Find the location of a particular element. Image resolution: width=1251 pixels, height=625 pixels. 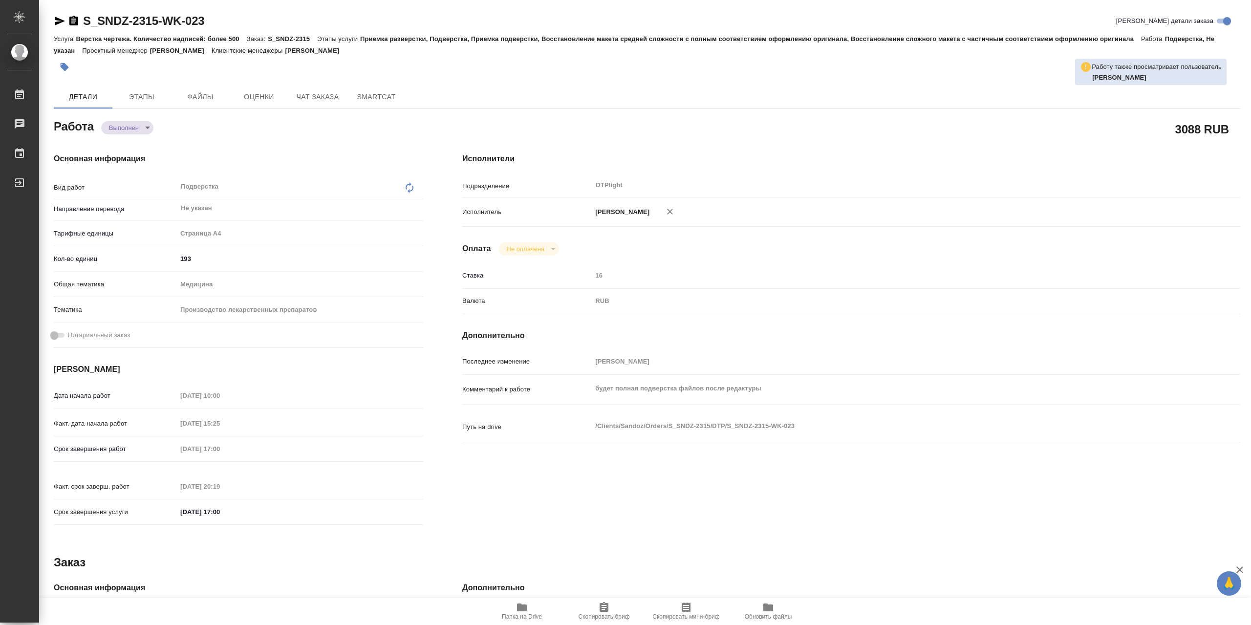

p: Верстка чертежа. Количество надписей: более 500 is located at coordinates (161, 39).